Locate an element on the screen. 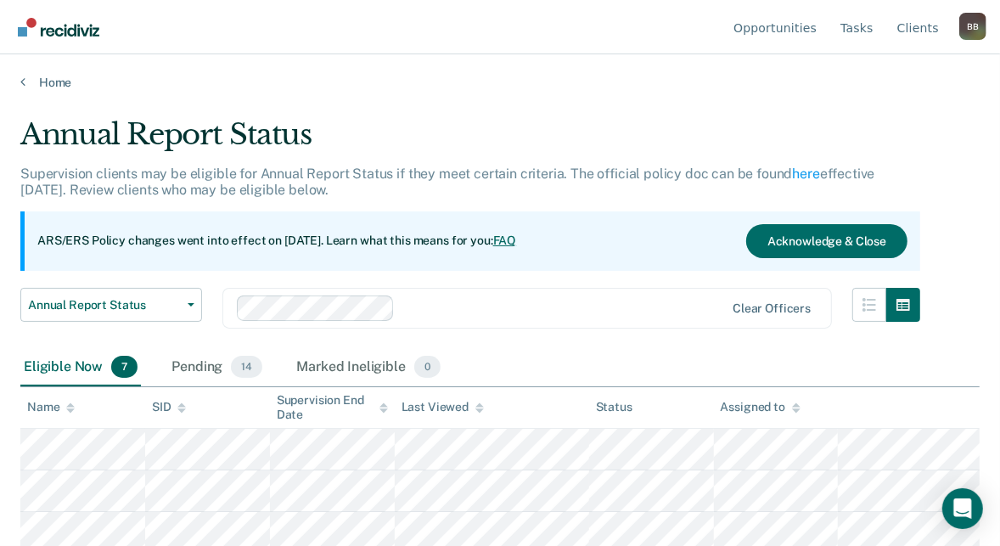 Image resolution: width=1000 pixels, height=546 pixels. span: 0 is located at coordinates (427, 367).